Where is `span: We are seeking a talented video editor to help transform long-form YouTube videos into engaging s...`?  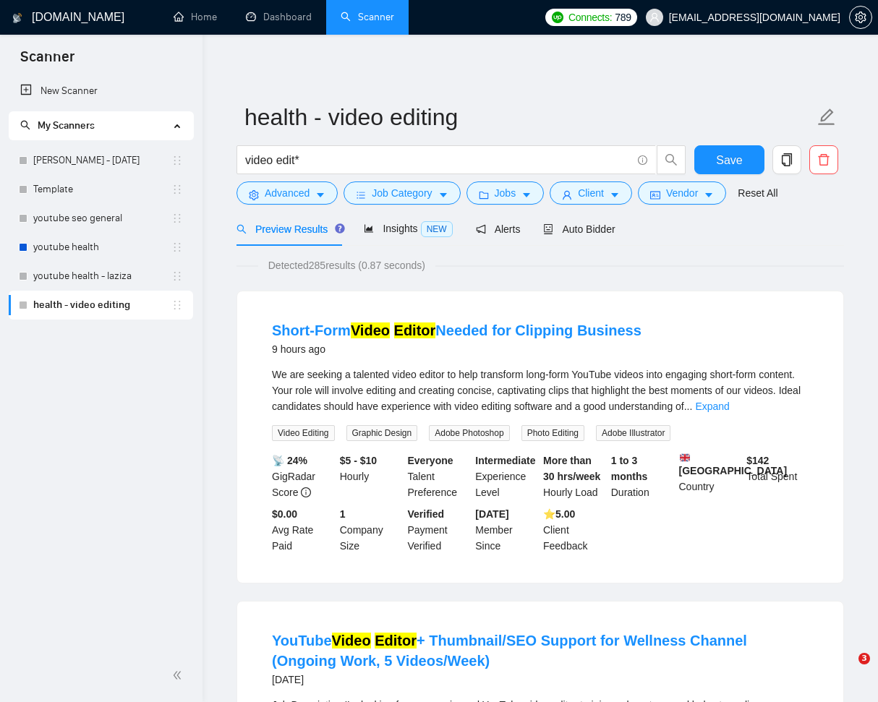 span: We are seeking a talented video editor to help transform long-form YouTube videos into engaging s... is located at coordinates (536, 390).